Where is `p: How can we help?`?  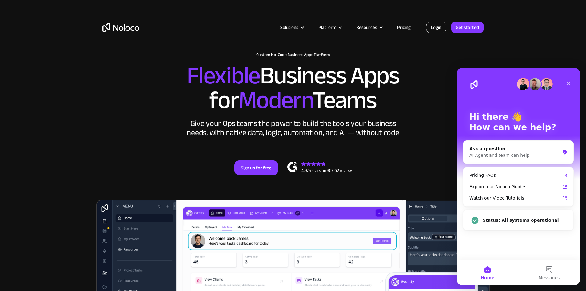
p: How can we help? is located at coordinates (62, 59).